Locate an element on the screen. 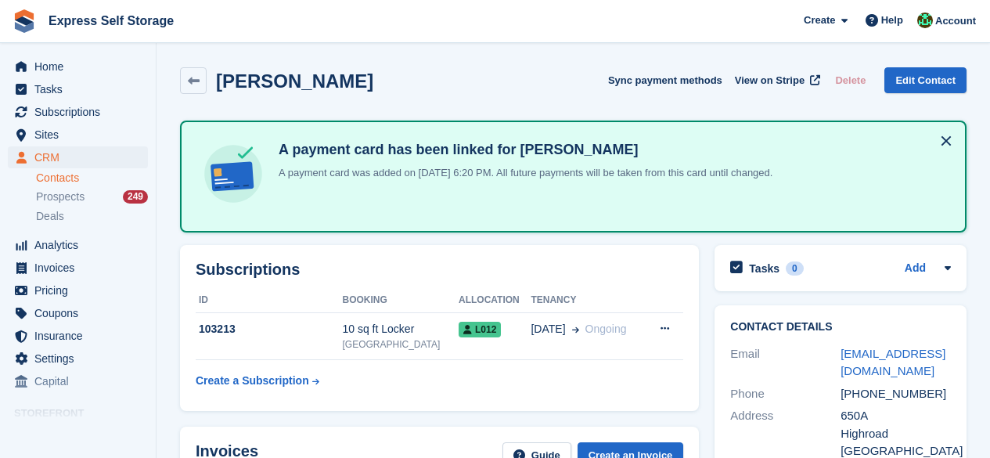  th: Tenancy is located at coordinates (587, 301).